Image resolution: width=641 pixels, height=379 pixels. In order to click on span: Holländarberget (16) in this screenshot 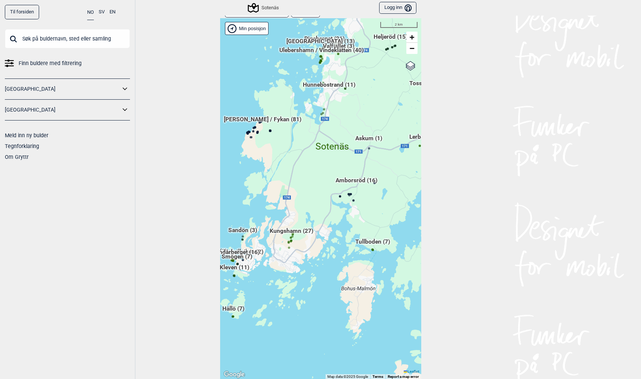, I will do `click(232, 255)`.